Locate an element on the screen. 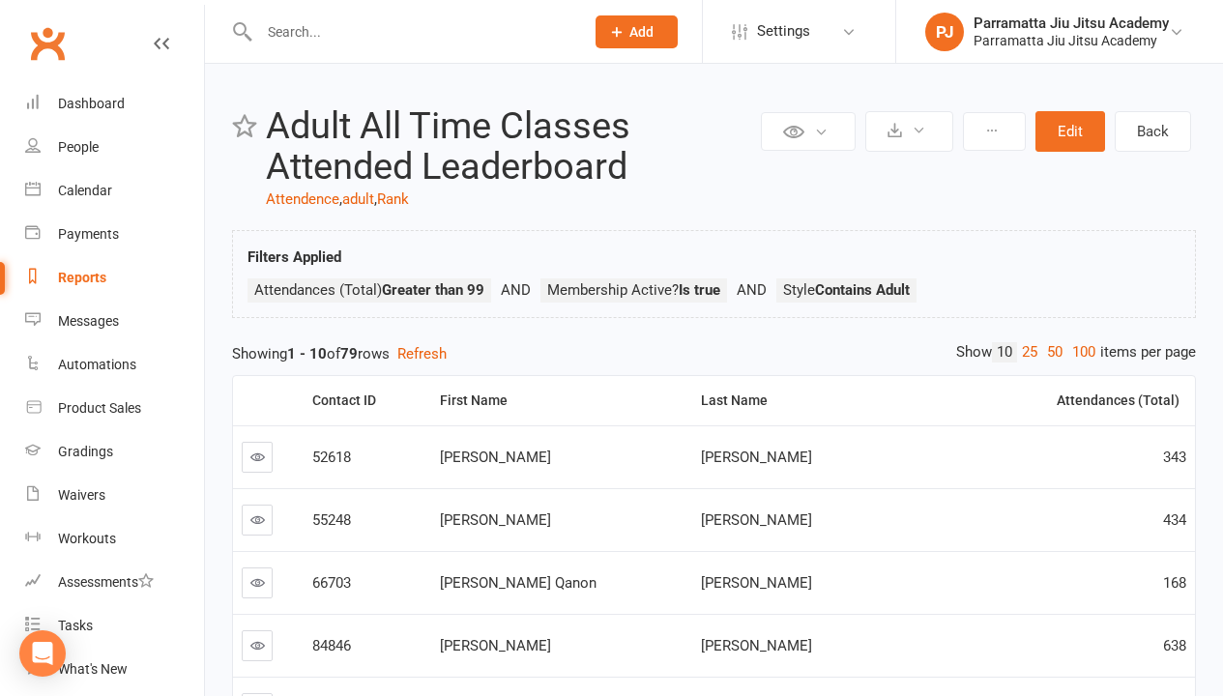  div: What's New is located at coordinates (93, 669).